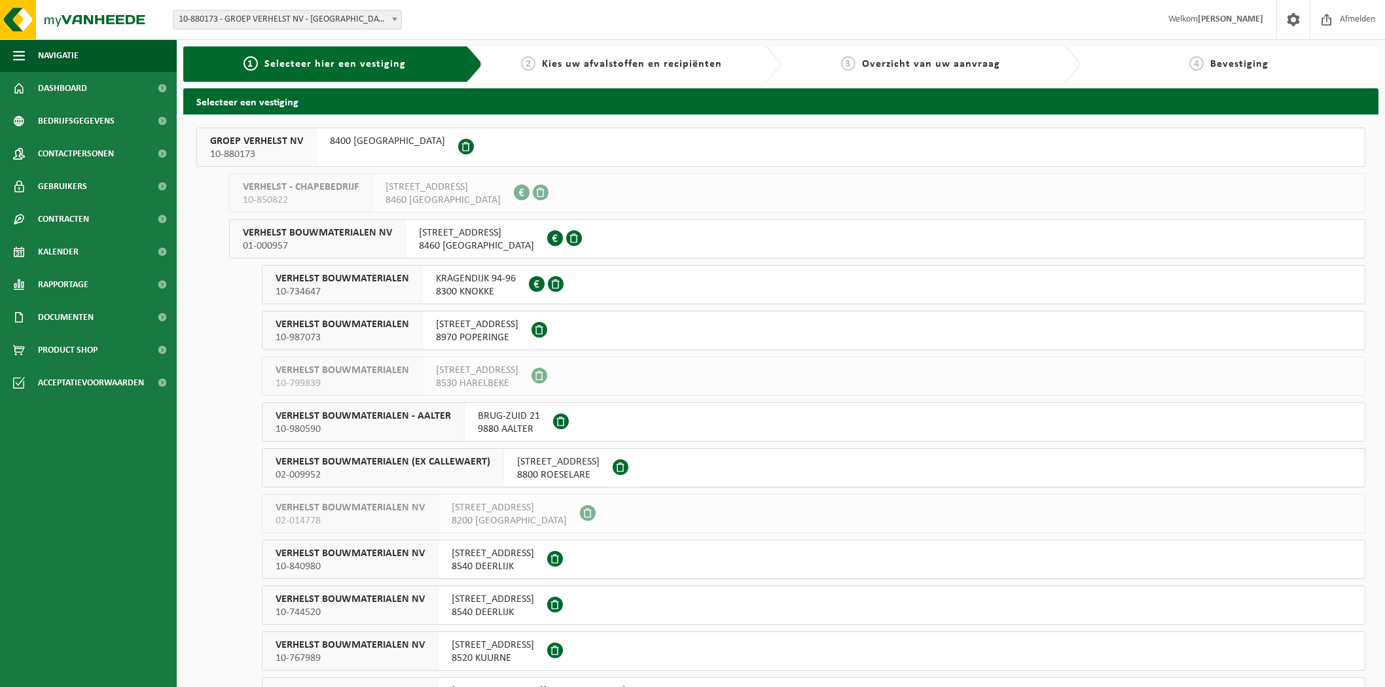 This screenshot has width=1385, height=687. I want to click on button: VERHELST BOUWMATERIALEN 10-734647 KRAGENDIJK 94-968300 KNOKKE, so click(814, 285).